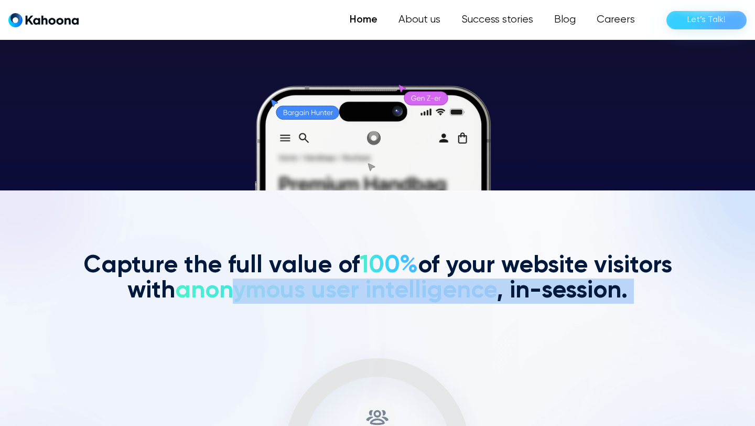 This screenshot has width=755, height=426. I want to click on a: Home, so click(364, 20).